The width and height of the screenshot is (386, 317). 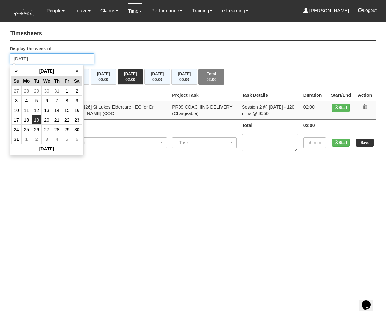 I want to click on td: 8, so click(x=67, y=101).